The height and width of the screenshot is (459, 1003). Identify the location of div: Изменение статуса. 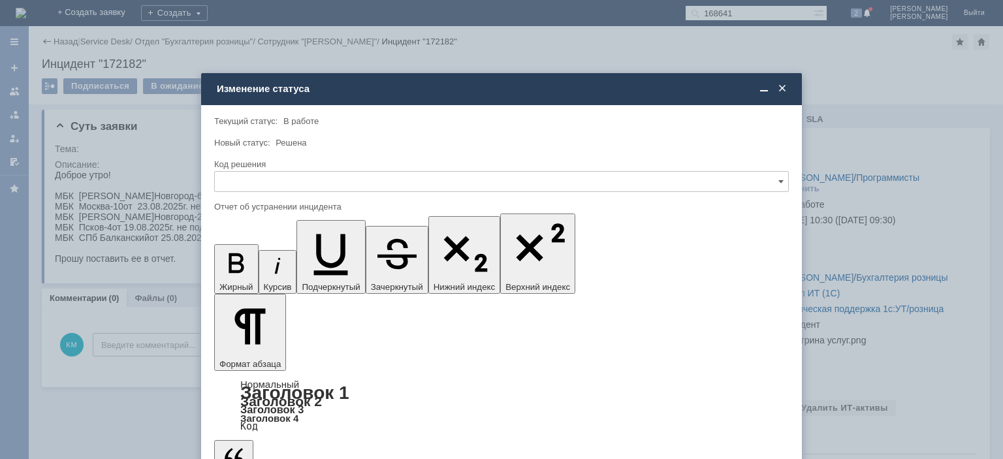
(503, 89).